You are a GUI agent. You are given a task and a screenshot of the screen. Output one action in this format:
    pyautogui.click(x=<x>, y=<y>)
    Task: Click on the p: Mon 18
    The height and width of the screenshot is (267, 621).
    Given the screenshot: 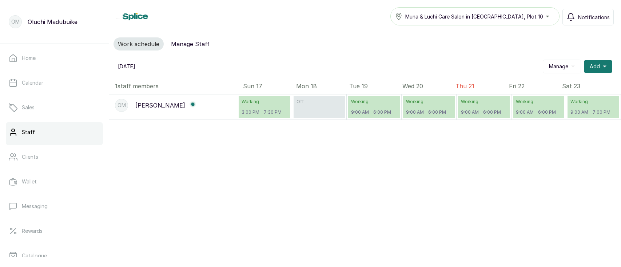 What is the action you would take?
    pyautogui.click(x=322, y=86)
    